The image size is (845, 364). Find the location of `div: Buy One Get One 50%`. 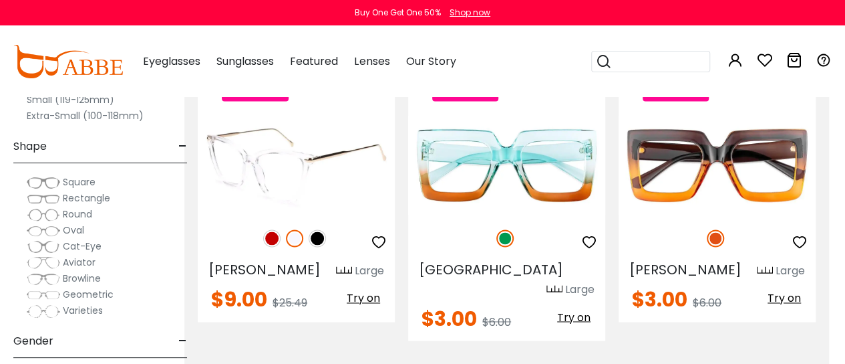

div: Buy One Get One 50% is located at coordinates (398, 13).